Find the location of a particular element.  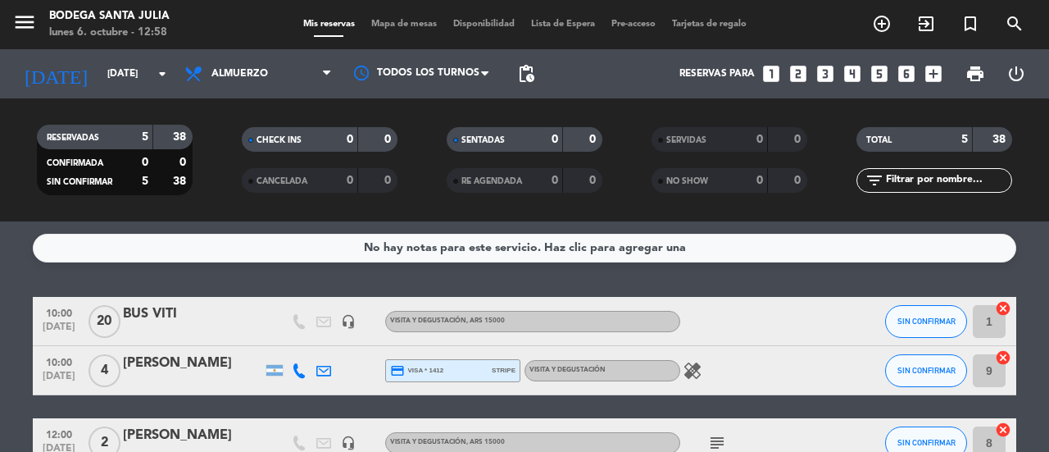

div: Bodega Santa Julia is located at coordinates (109, 16).